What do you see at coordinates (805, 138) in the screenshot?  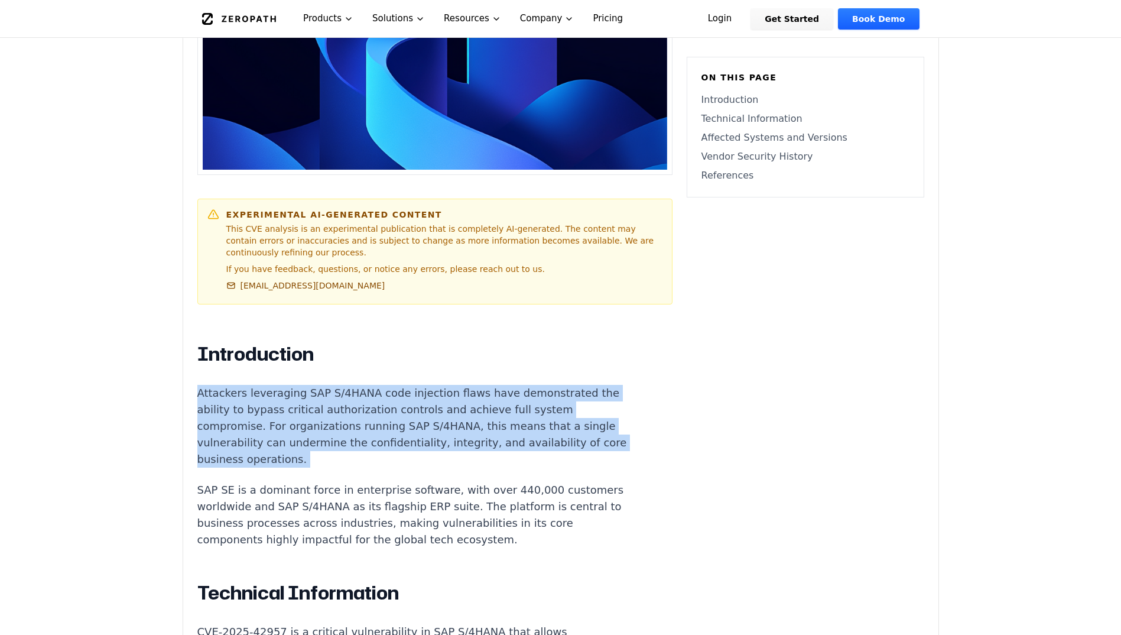 I see `a: Affected Systems and Versions` at bounding box center [805, 138].